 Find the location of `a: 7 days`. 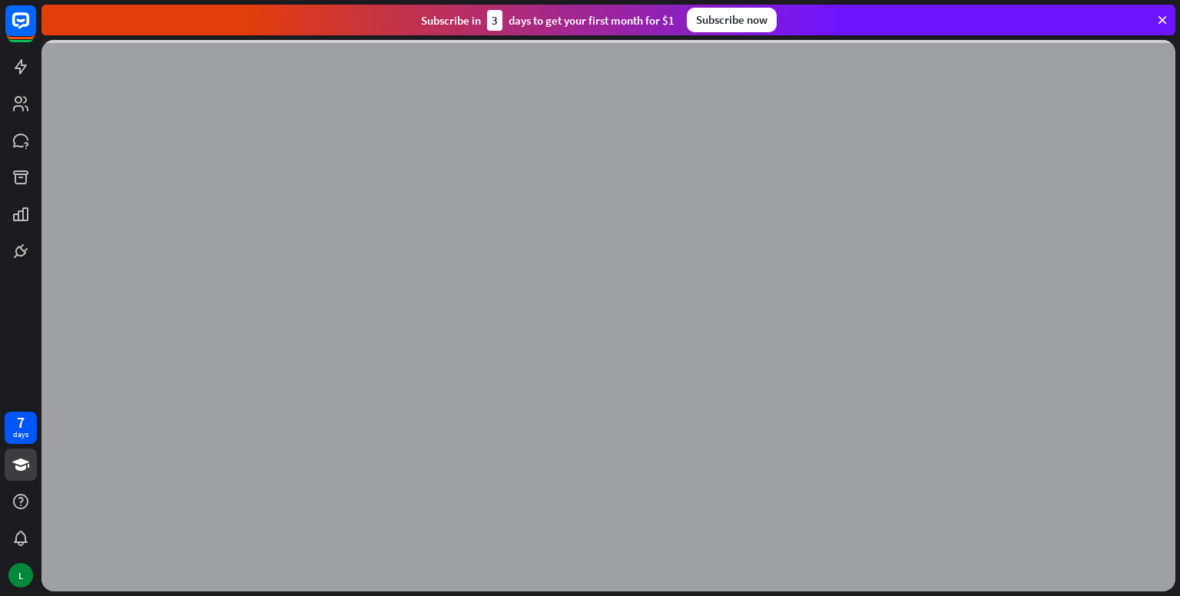

a: 7 days is located at coordinates (21, 428).